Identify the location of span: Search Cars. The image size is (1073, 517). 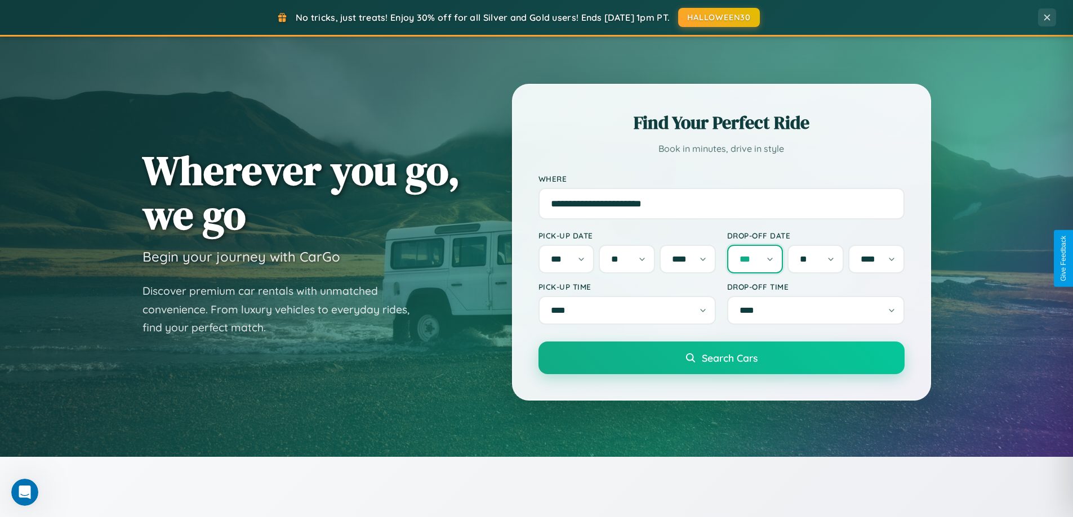
(729, 358).